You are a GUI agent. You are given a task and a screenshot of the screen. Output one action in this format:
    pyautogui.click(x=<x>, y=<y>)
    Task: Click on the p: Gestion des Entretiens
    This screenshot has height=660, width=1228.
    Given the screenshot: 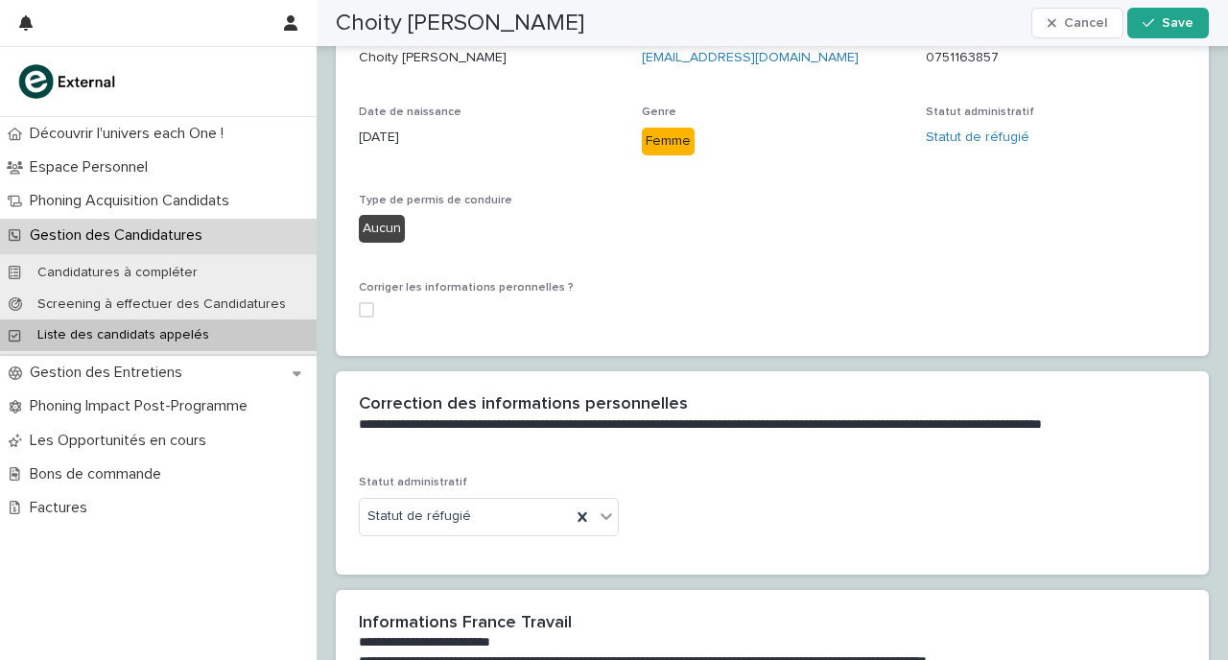 What is the action you would take?
    pyautogui.click(x=109, y=372)
    